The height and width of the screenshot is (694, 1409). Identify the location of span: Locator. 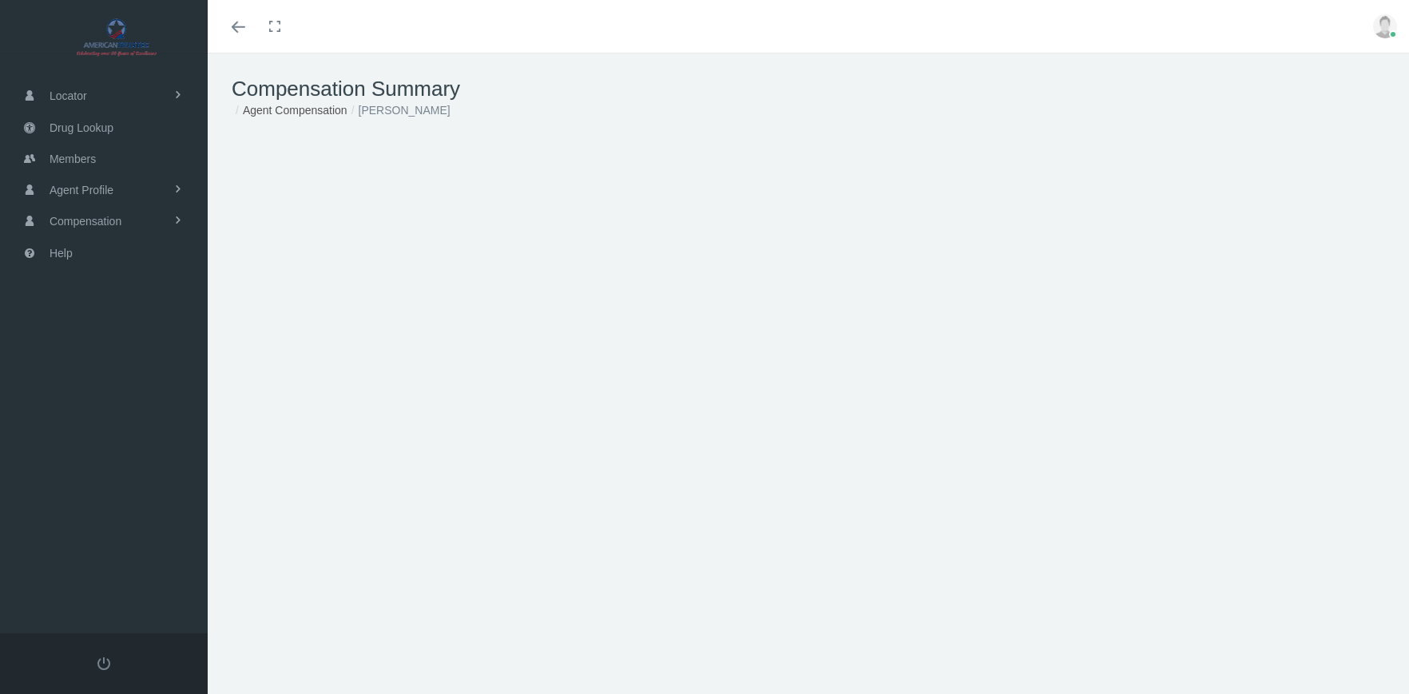
(68, 96).